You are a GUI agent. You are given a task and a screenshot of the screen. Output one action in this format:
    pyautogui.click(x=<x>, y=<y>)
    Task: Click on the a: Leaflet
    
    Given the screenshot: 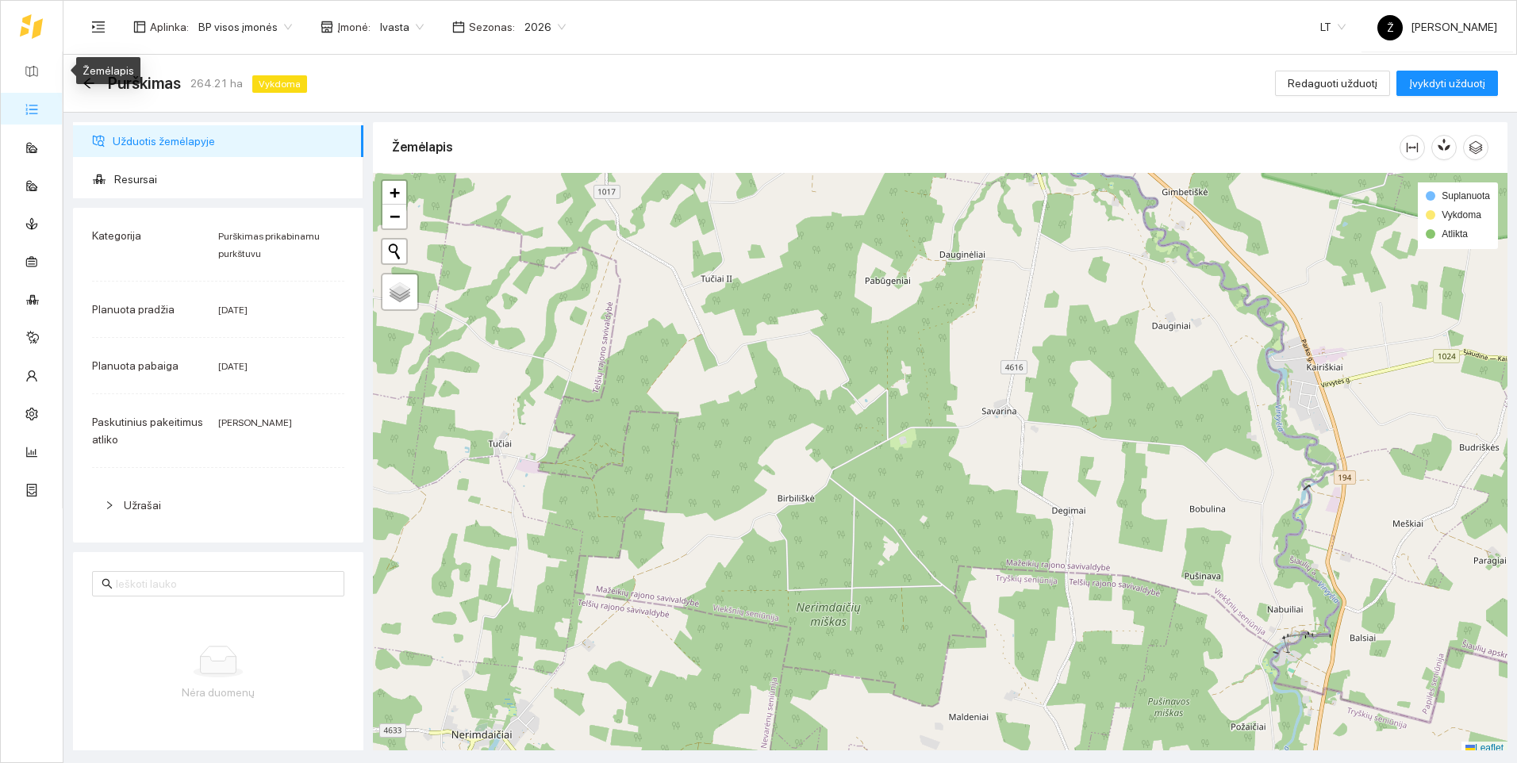 What is the action you would take?
    pyautogui.click(x=1484, y=748)
    